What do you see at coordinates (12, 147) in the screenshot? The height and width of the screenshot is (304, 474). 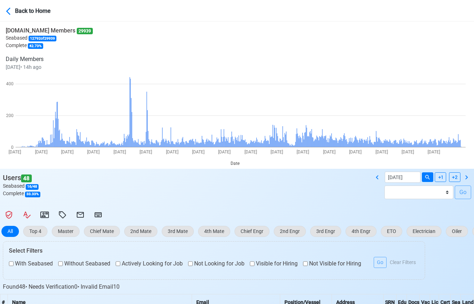 I see `text: 0` at bounding box center [12, 147].